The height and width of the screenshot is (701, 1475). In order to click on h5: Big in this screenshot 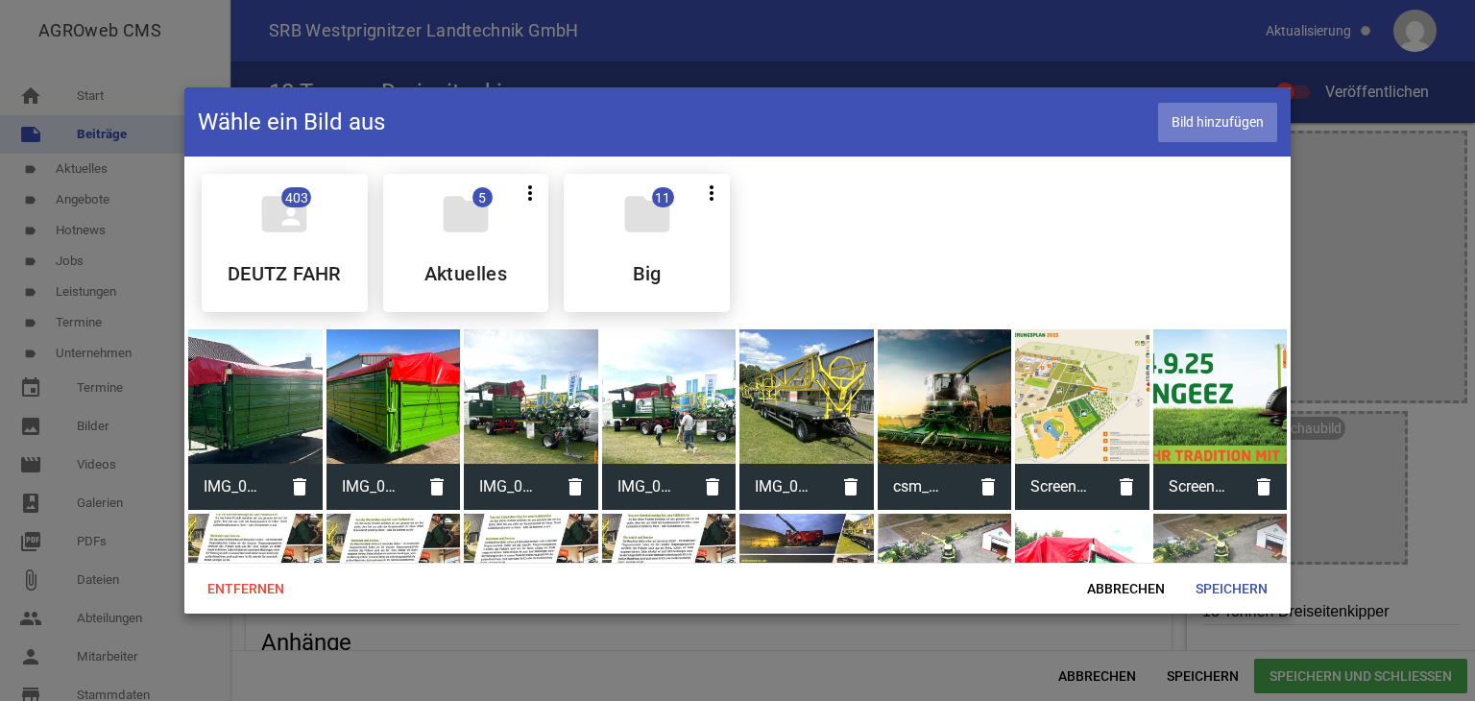, I will do `click(647, 274)`.